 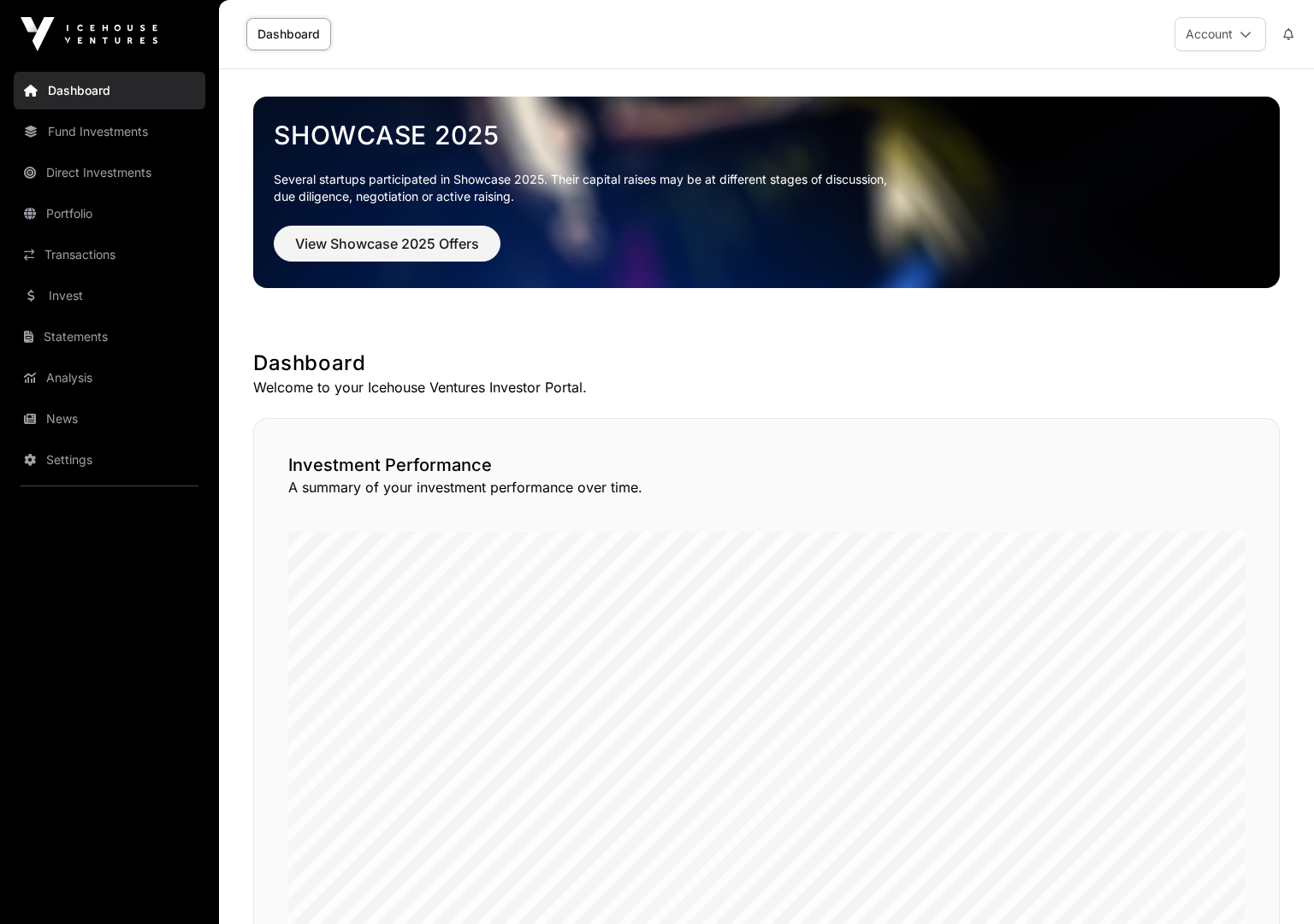 I want to click on a: Invest, so click(x=110, y=296).